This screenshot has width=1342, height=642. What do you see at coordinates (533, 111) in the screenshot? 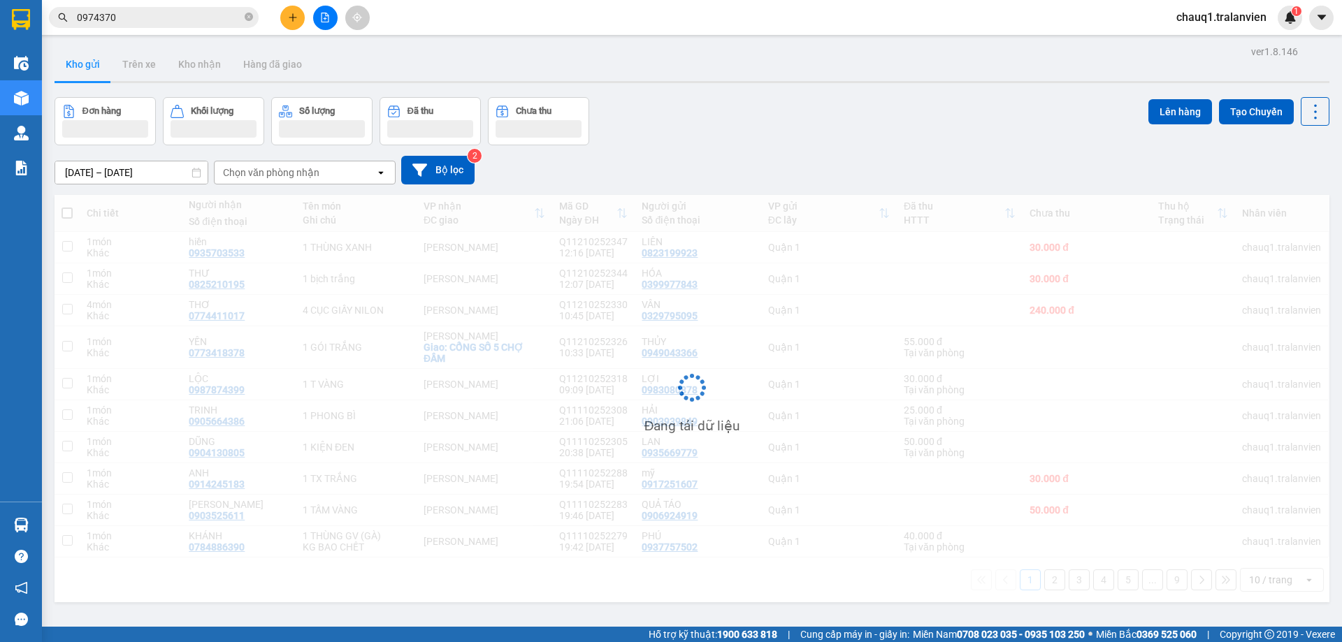
I see `div: Chưa thu` at bounding box center [533, 111].